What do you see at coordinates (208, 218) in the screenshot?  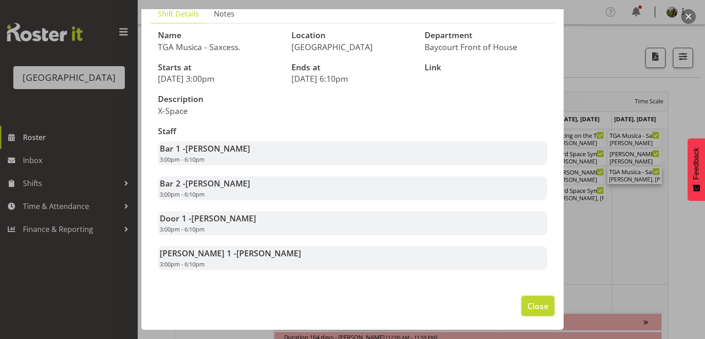 I see `strong: Door 1 -` at bounding box center [208, 218].